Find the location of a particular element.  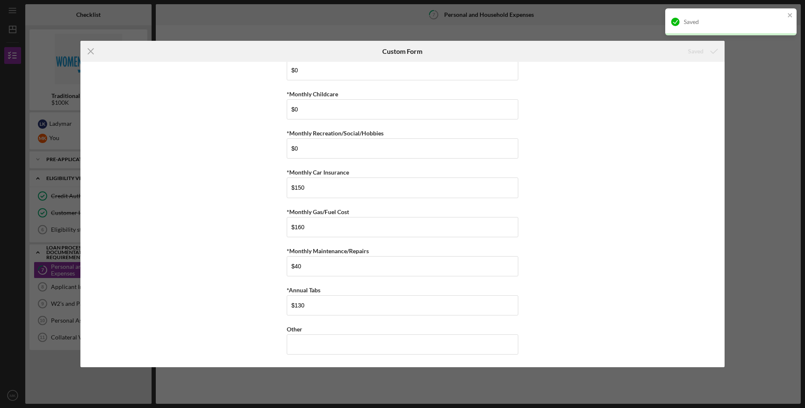

label: *Monthly Childcare is located at coordinates (312, 94).